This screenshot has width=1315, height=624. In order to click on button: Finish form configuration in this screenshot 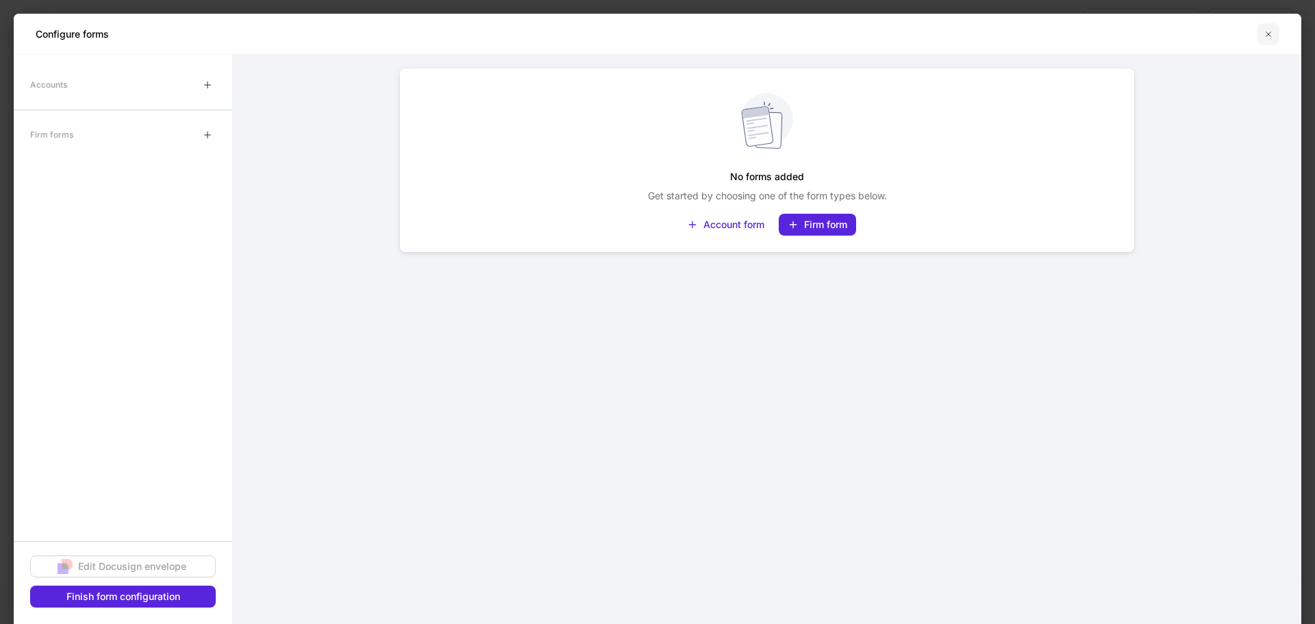, I will do `click(123, 596)`.